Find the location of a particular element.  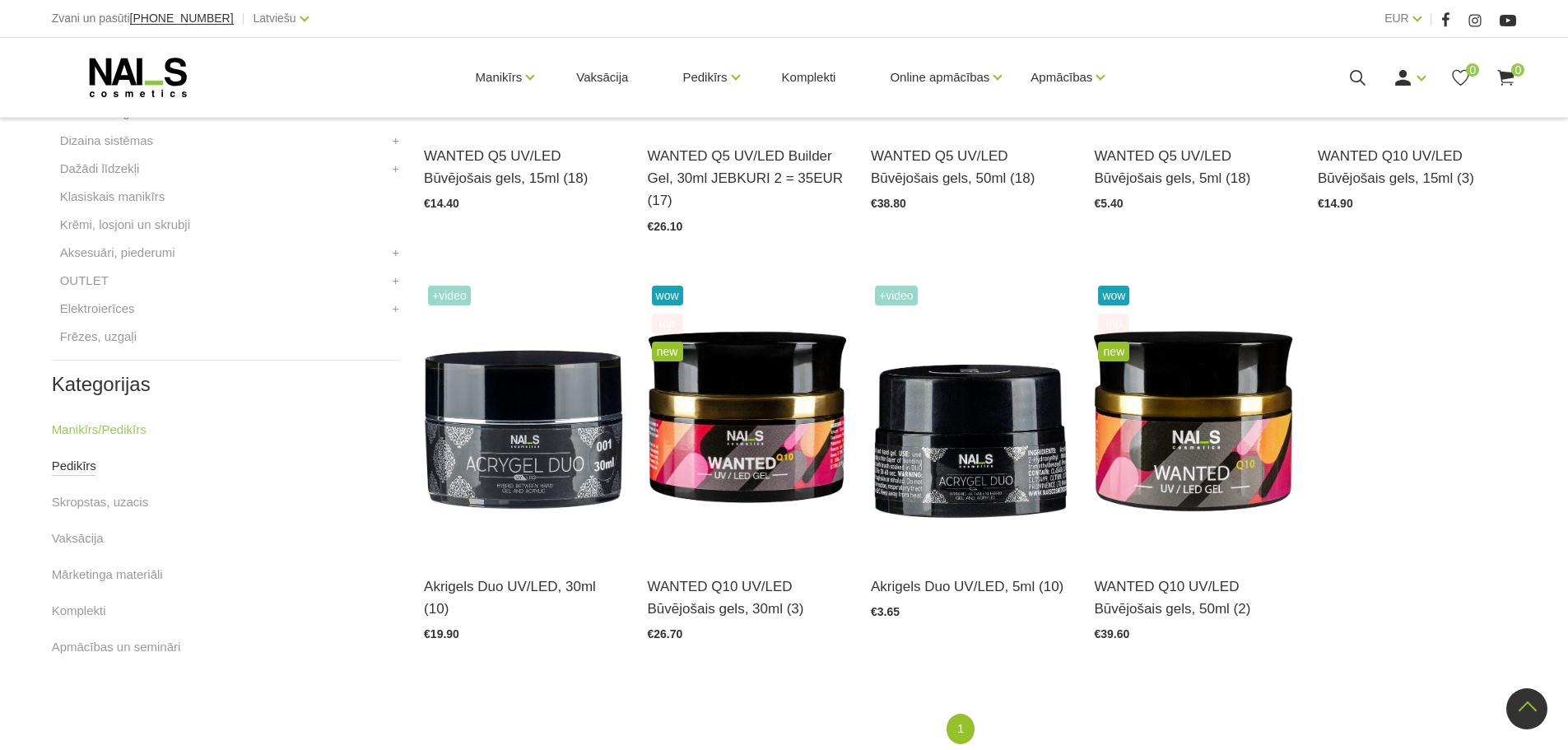

a: Manikīrs is located at coordinates (499, 77).